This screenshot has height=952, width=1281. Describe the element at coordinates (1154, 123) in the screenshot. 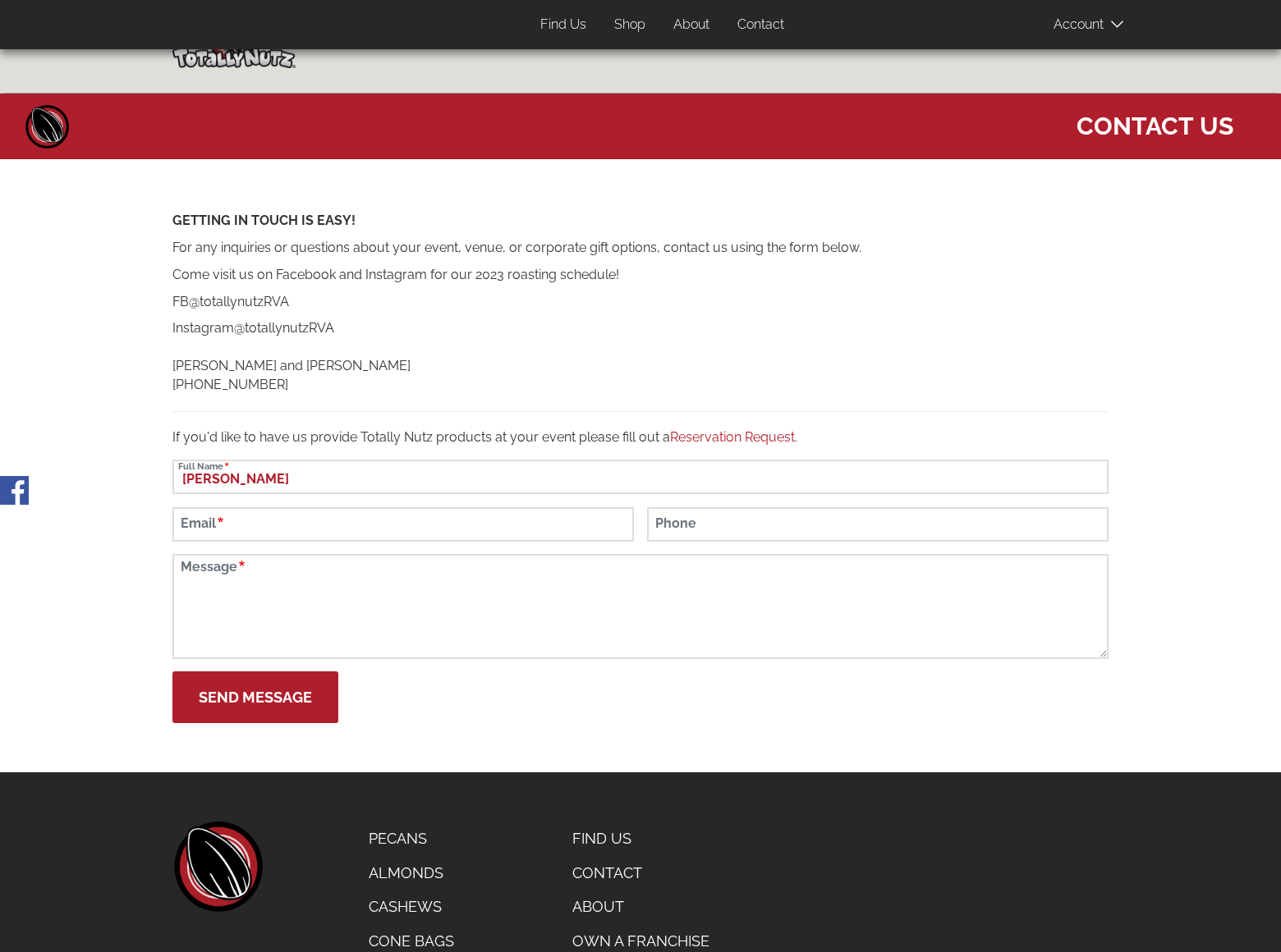

I see `span: Contact Us` at that location.